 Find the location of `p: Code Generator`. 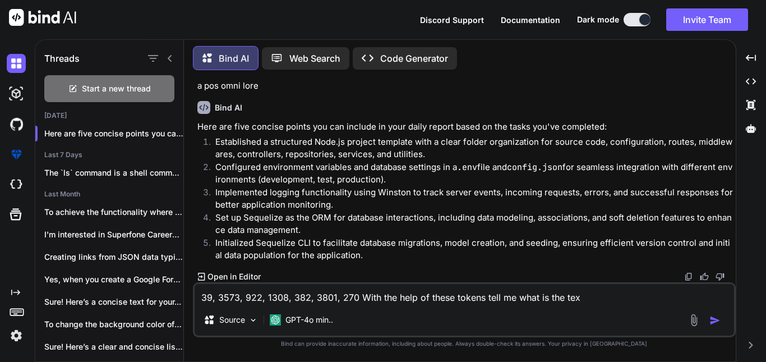

p: Code Generator is located at coordinates (414, 58).